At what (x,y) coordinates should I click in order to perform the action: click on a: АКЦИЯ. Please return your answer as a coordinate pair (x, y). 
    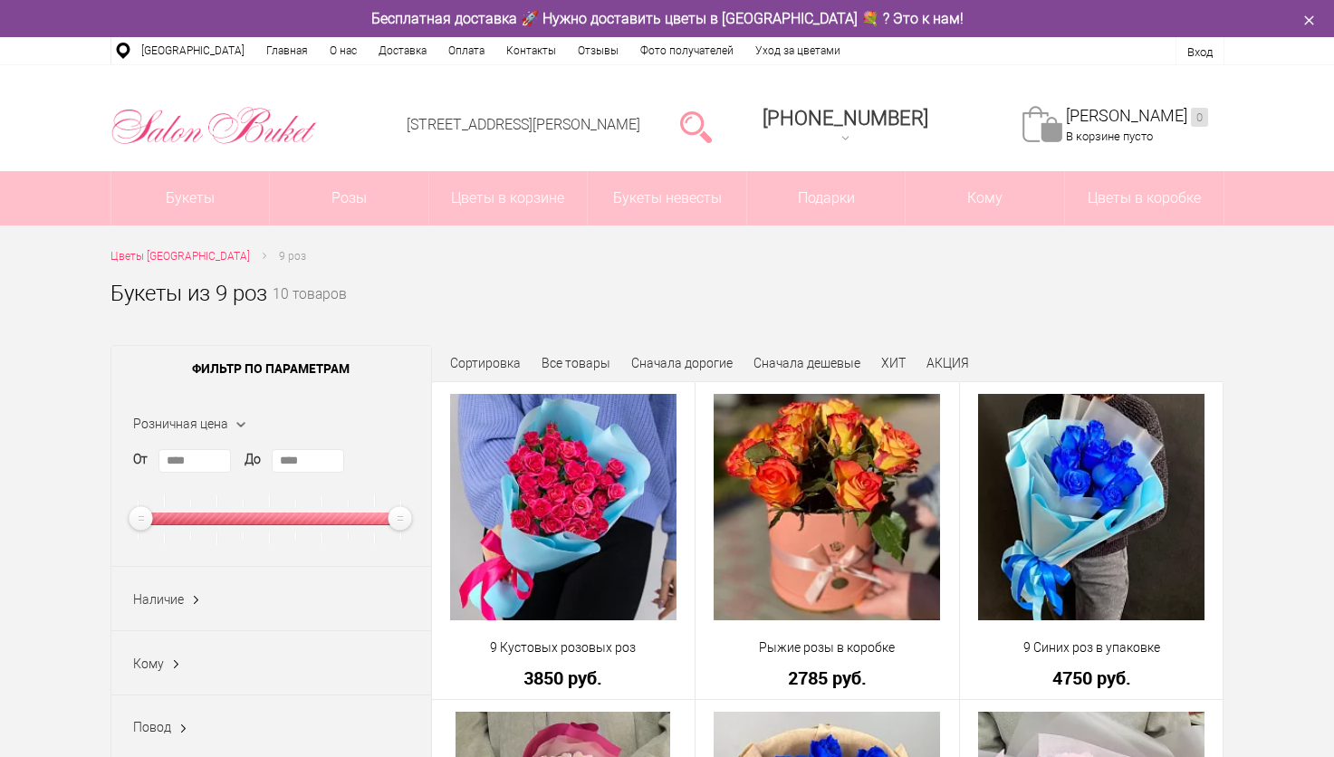
    Looking at the image, I should click on (947, 363).